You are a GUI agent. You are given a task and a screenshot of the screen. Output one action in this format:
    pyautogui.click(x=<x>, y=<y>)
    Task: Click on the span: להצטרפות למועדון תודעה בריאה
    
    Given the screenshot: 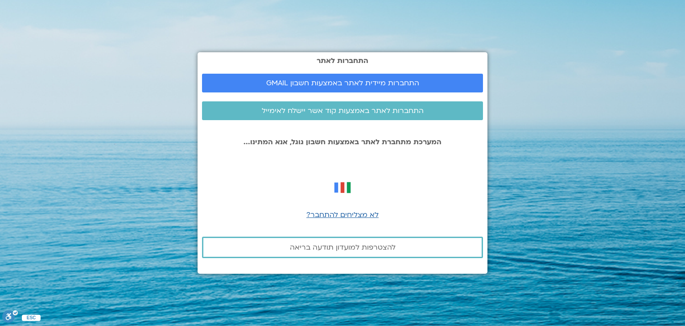 What is the action you would take?
    pyautogui.click(x=343, y=247)
    